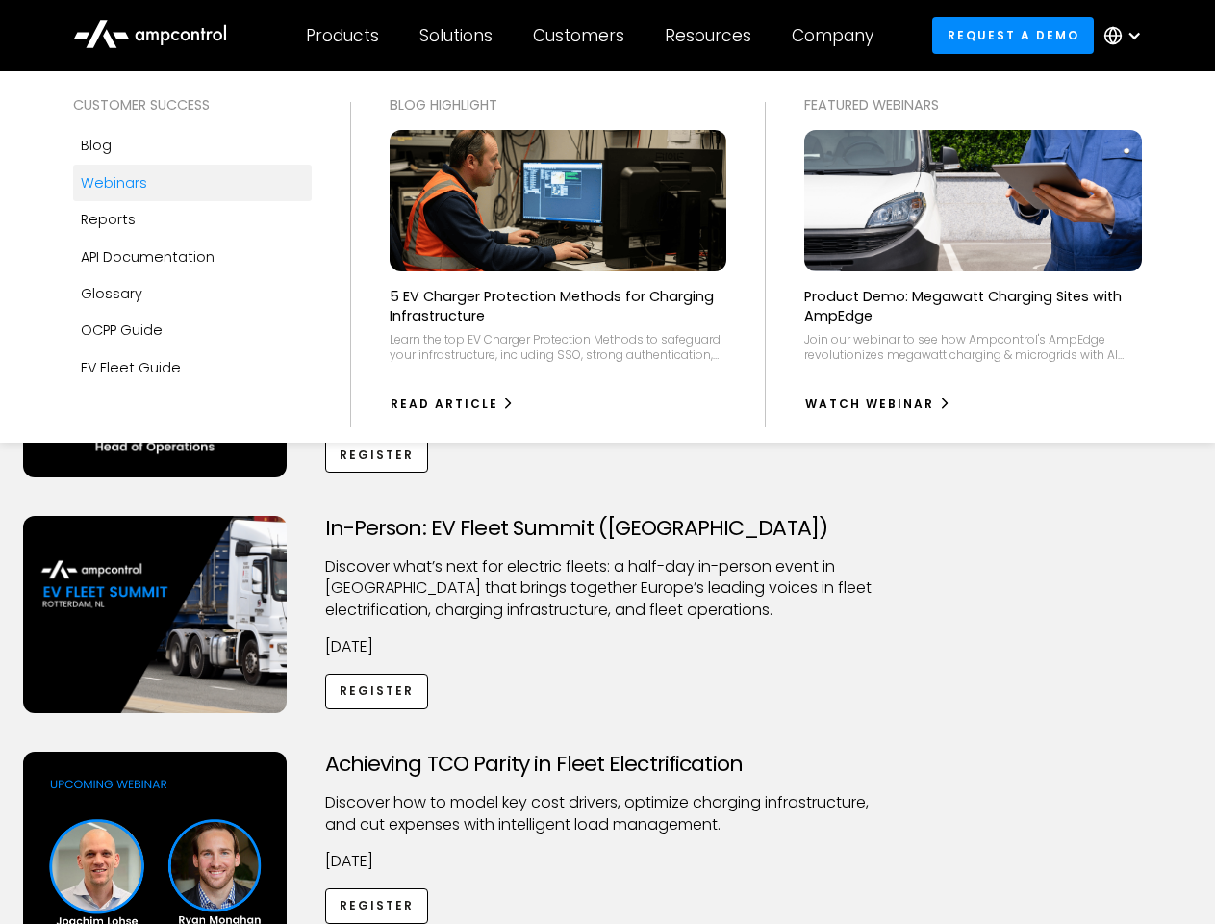 The height and width of the screenshot is (924, 1215). I want to click on div: Company, so click(832, 36).